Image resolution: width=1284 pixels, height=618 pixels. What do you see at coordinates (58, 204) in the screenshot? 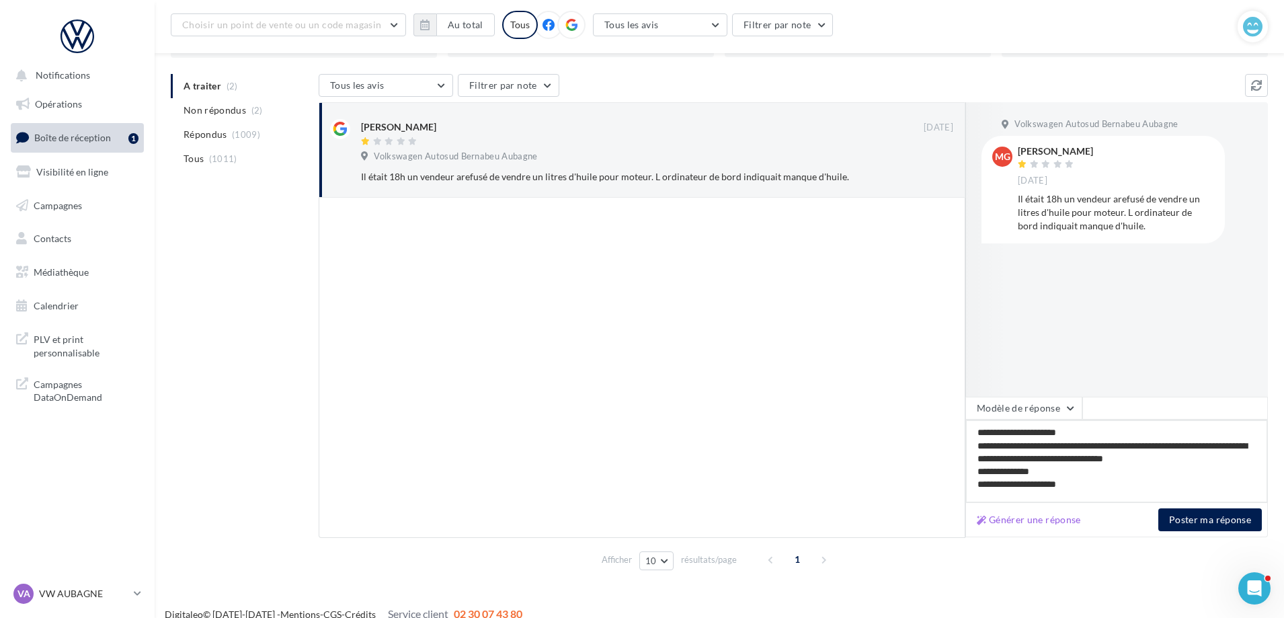
I see `span: Campagnes` at bounding box center [58, 204].